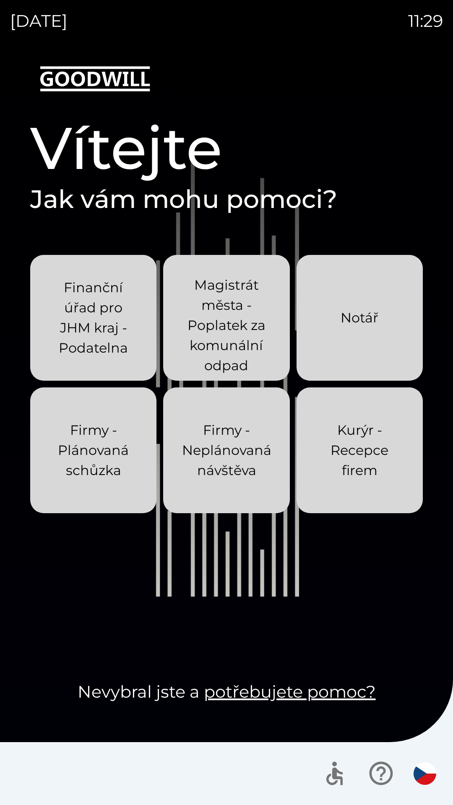 This screenshot has height=805, width=453. Describe the element at coordinates (425, 21) in the screenshot. I see `p: 11:29` at that location.